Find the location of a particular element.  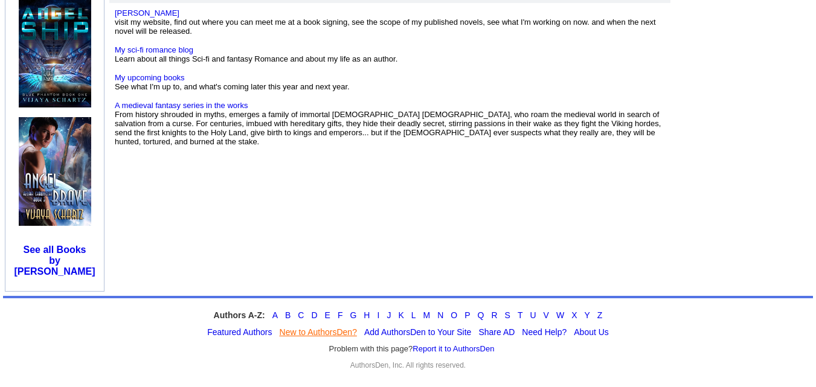

a: V is located at coordinates (546, 315).